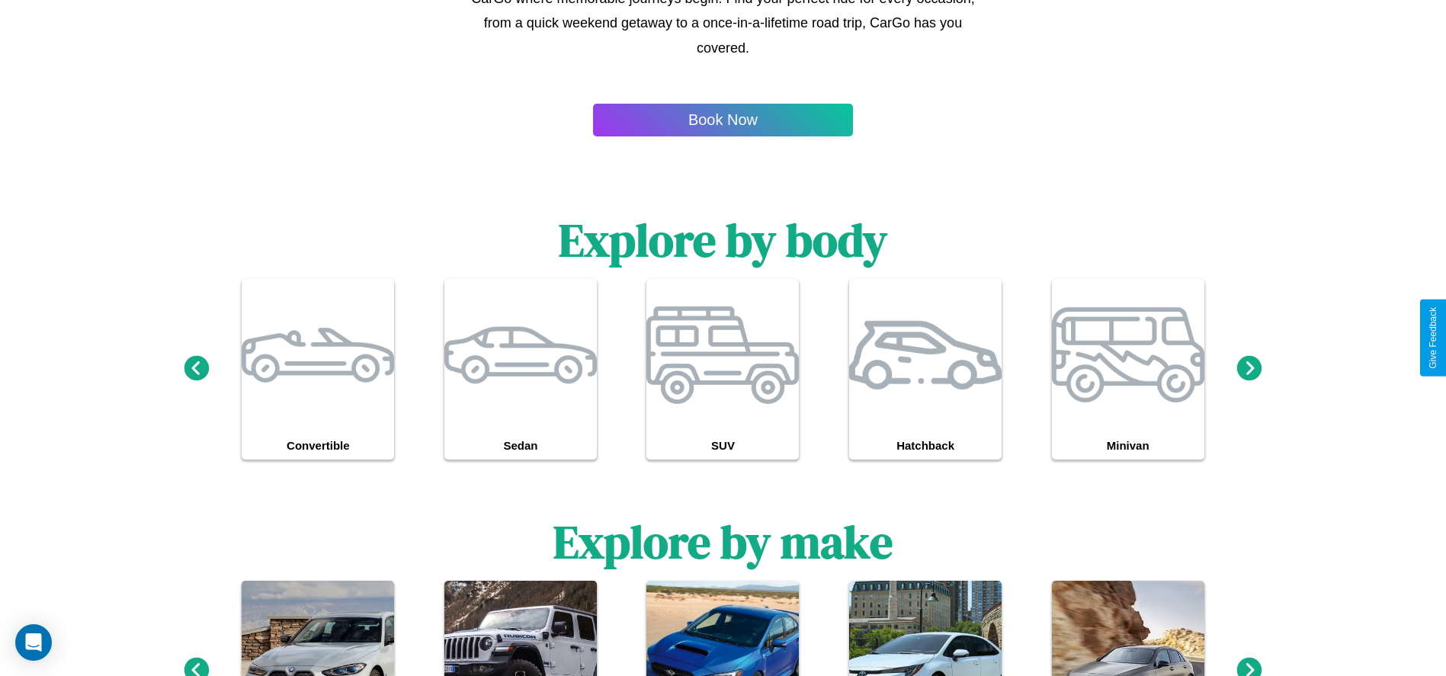  What do you see at coordinates (723, 542) in the screenshot?
I see `h1: Explore by make` at bounding box center [723, 542].